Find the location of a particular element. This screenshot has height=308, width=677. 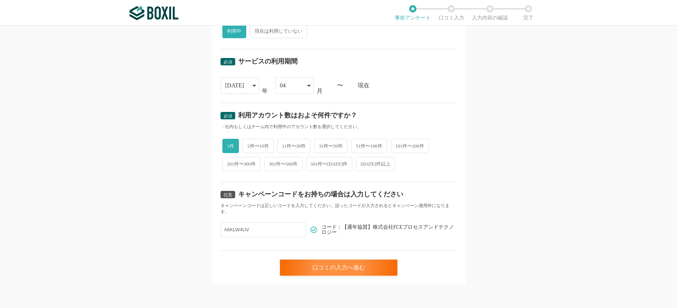

div: キャンペーンコードは正しいコードを入力してください。誤ったコードが入力されるとキャンペーン適用外になります。 is located at coordinates (339, 209).